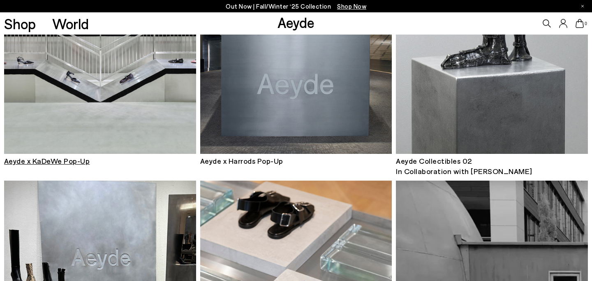 This screenshot has width=592, height=281. Describe the element at coordinates (351, 6) in the screenshot. I see `span: Navigate to /collections/new-in` at that location.